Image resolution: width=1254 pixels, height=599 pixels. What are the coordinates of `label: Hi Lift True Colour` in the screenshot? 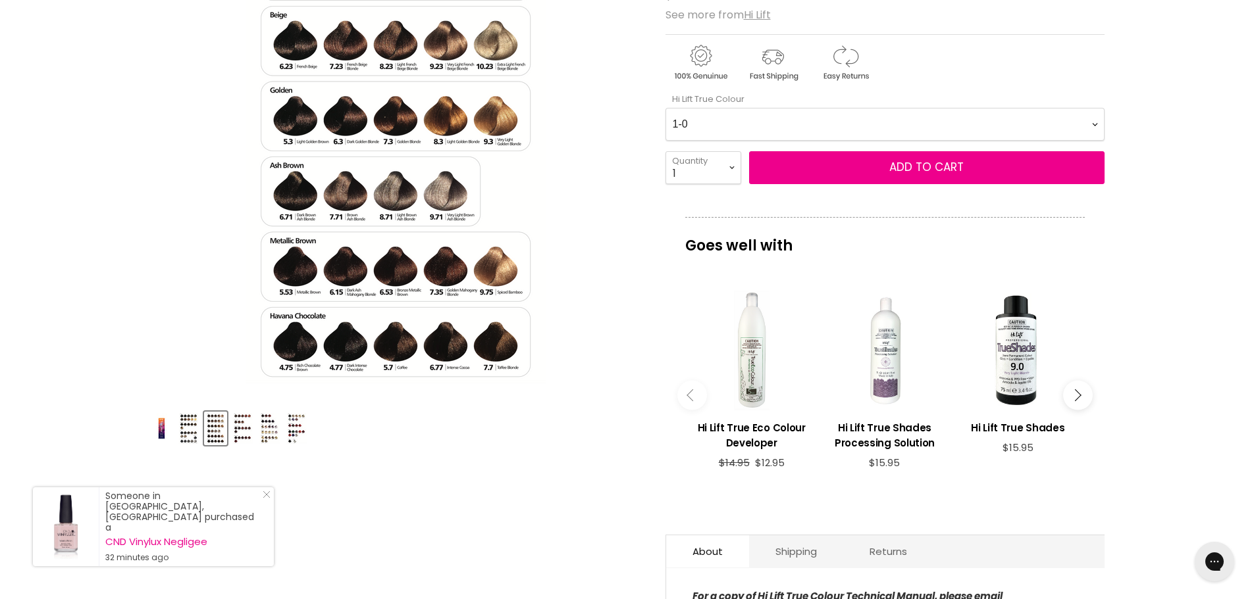 It's located at (705, 99).